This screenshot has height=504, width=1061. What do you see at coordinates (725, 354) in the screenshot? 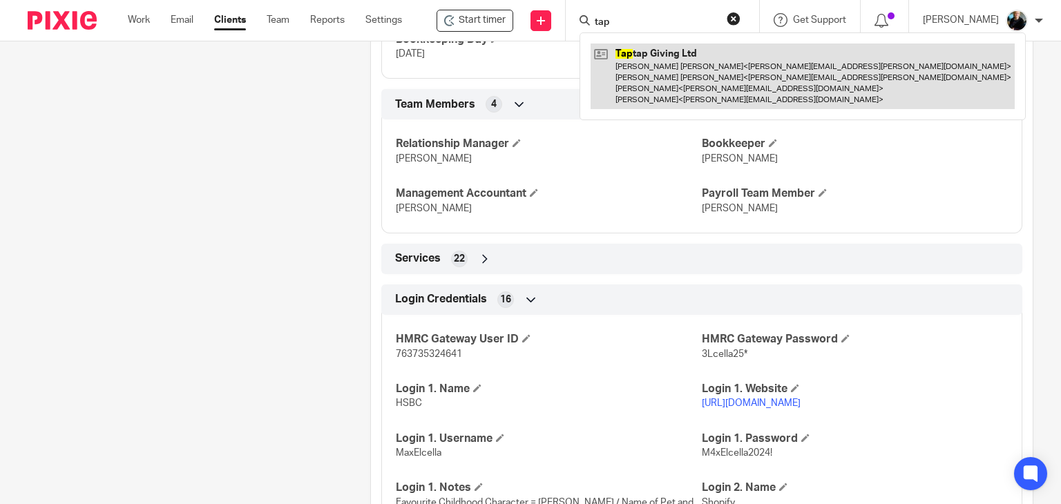
I see `span: 3Lcella25*` at bounding box center [725, 354].